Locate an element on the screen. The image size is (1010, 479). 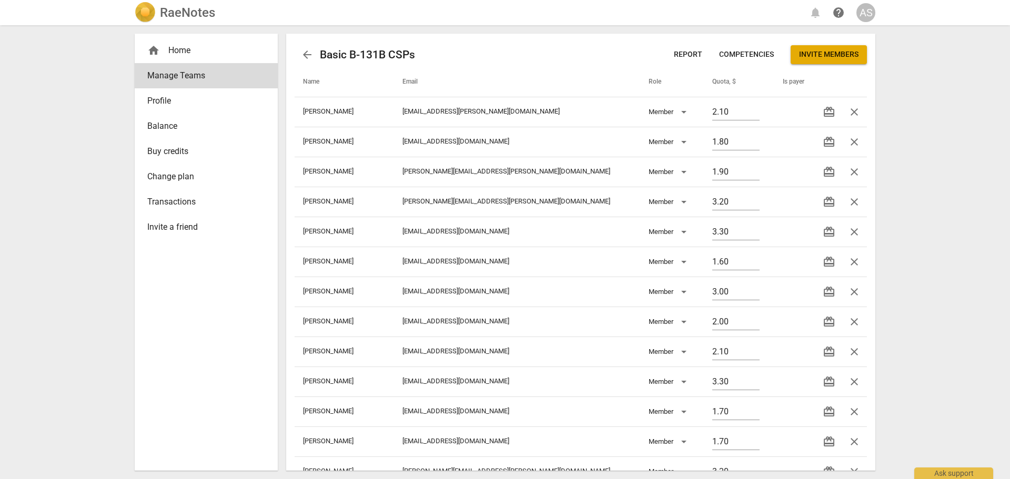
h2: Basic B-131B CSPs is located at coordinates (367, 55).